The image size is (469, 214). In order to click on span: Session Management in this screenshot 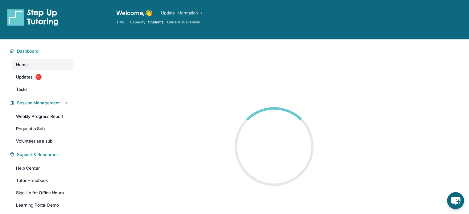, I will do `click(38, 103)`.